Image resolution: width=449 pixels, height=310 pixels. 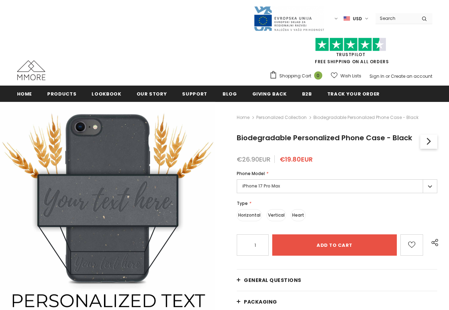 What do you see at coordinates (296, 159) in the screenshot?
I see `span: €19.80EUR` at bounding box center [296, 159].